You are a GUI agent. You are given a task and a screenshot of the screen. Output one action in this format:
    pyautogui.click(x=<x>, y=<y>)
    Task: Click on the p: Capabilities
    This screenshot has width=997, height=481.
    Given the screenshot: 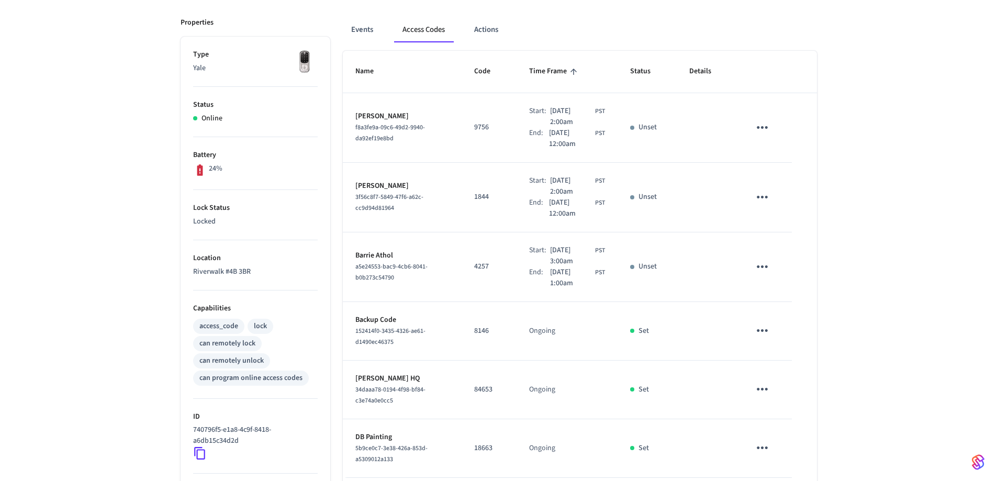 What is the action you would take?
    pyautogui.click(x=255, y=308)
    